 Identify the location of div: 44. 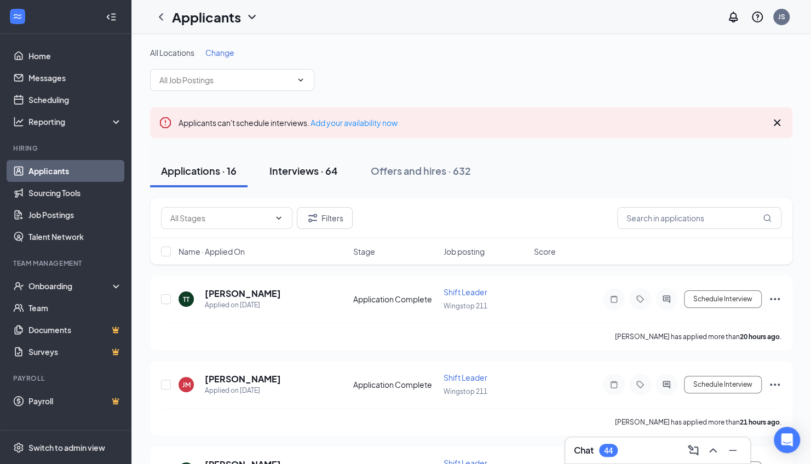
(608, 450).